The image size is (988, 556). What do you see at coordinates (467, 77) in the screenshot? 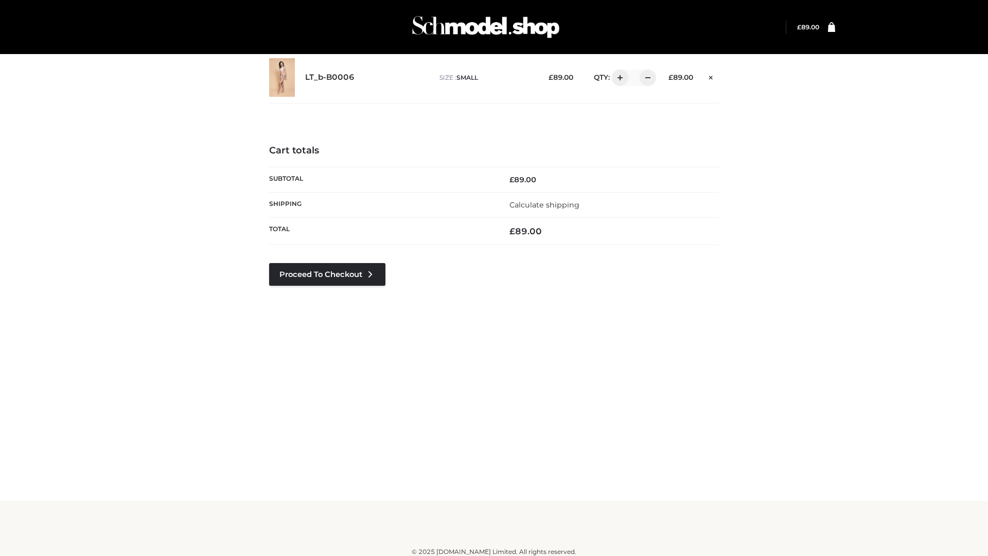
I see `span: SMALL` at bounding box center [467, 77].